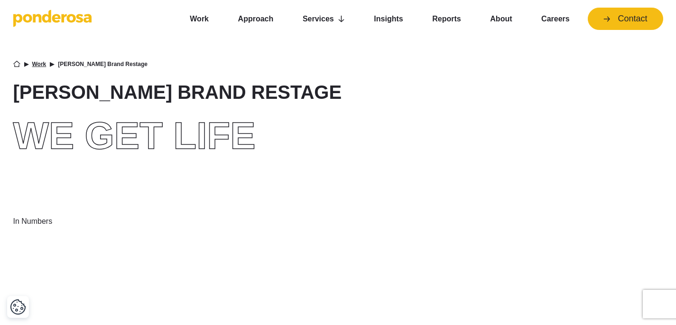 This screenshot has width=676, height=325. I want to click on a: Home, so click(17, 64).